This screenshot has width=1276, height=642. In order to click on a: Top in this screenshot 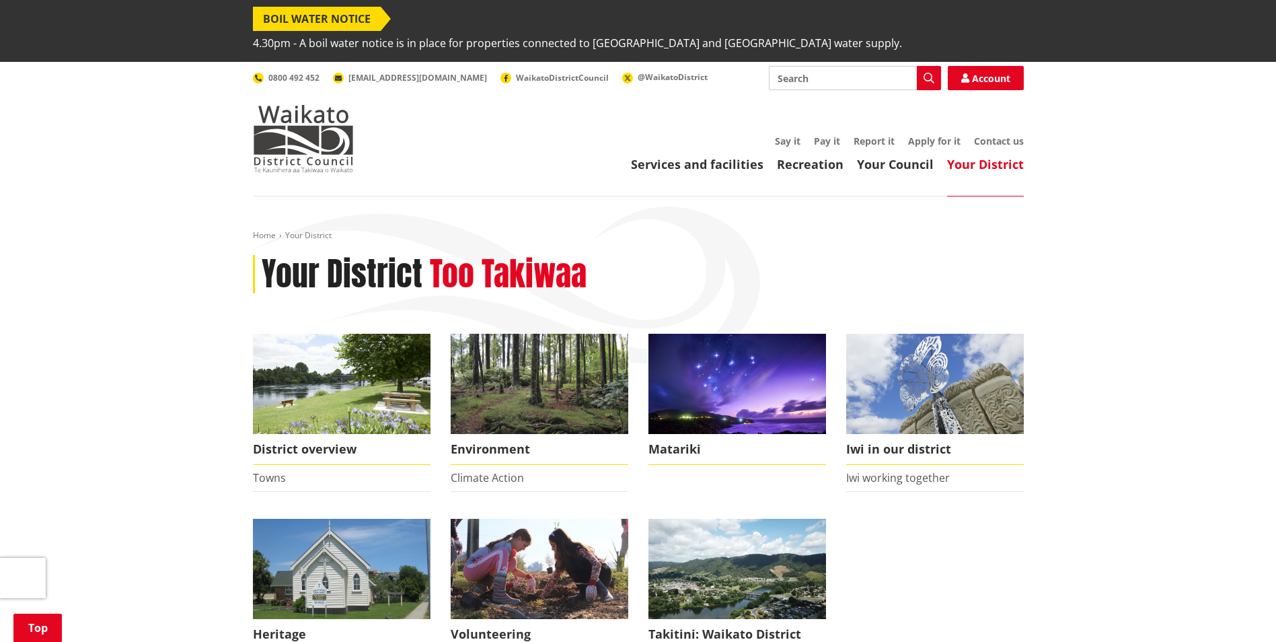, I will do `click(38, 627)`.